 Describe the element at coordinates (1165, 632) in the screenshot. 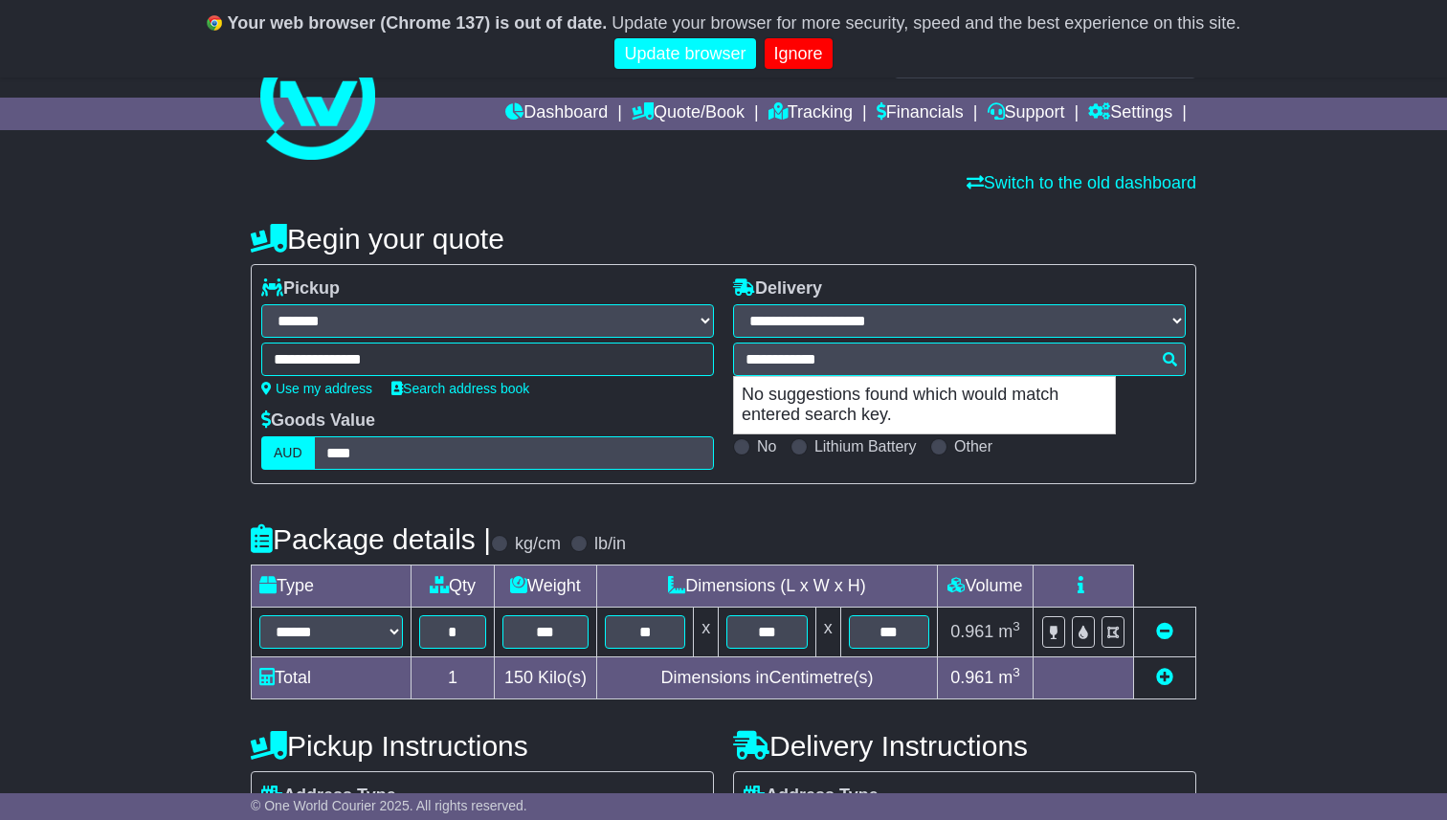

I see `a: Remove this item` at that location.